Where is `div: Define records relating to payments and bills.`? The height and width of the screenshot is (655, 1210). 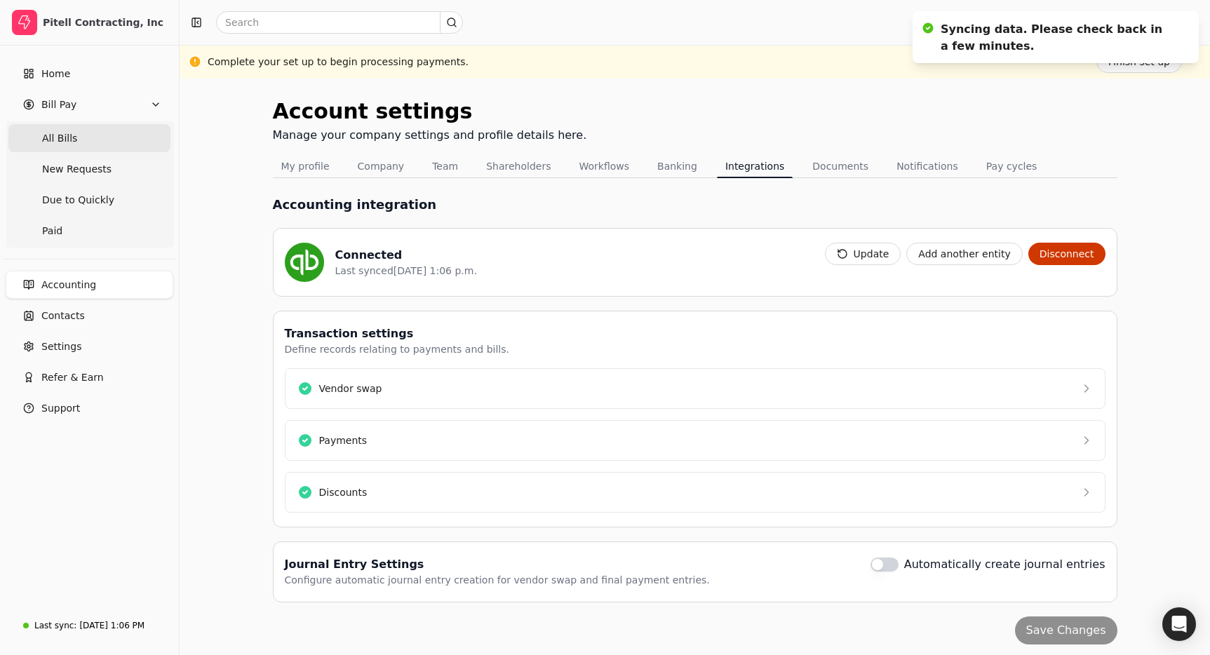 div: Define records relating to payments and bills. is located at coordinates (397, 349).